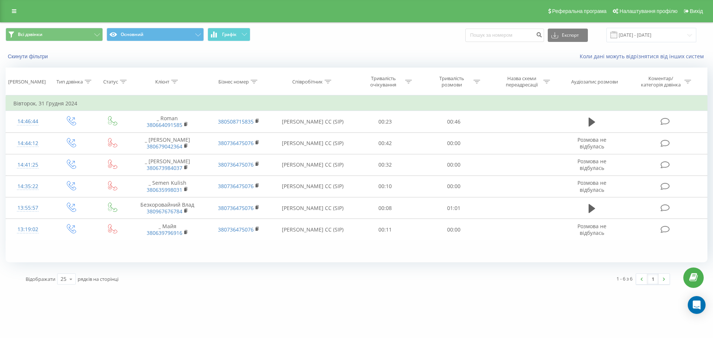 The image size is (713, 338). What do you see at coordinates (168, 230) in the screenshot?
I see `td: _ Майя` at bounding box center [168, 230].